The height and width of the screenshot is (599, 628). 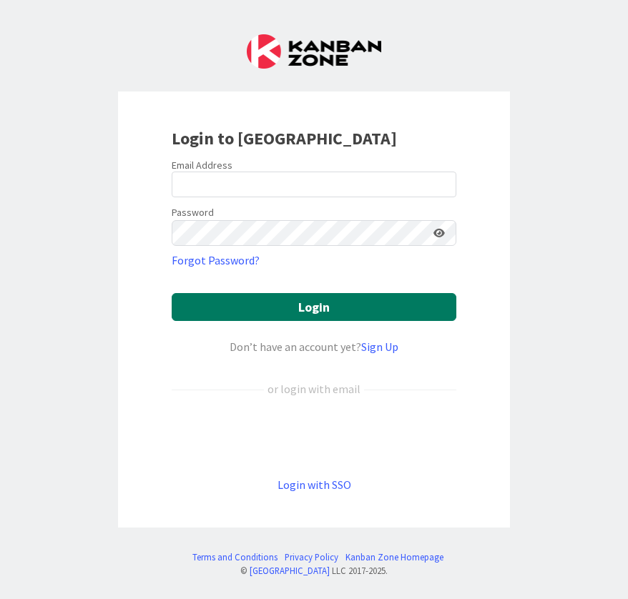 What do you see at coordinates (202, 165) in the screenshot?
I see `label: Email Address` at bounding box center [202, 165].